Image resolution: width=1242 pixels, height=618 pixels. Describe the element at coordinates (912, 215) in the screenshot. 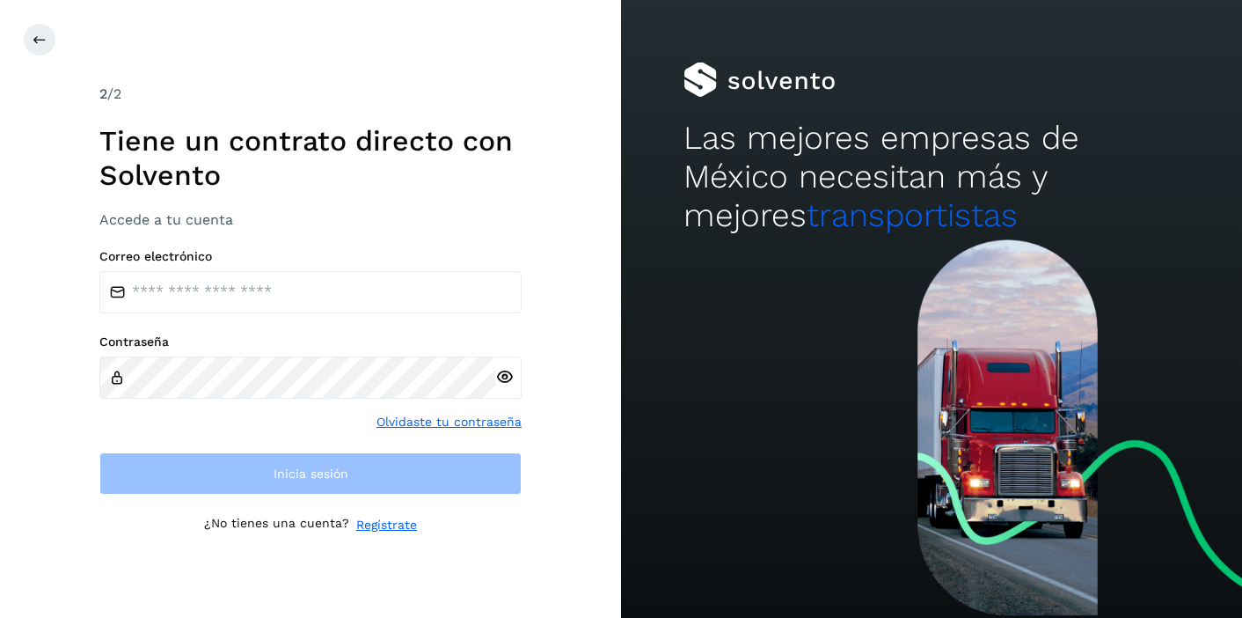

I see `span: transportistas` at that location.